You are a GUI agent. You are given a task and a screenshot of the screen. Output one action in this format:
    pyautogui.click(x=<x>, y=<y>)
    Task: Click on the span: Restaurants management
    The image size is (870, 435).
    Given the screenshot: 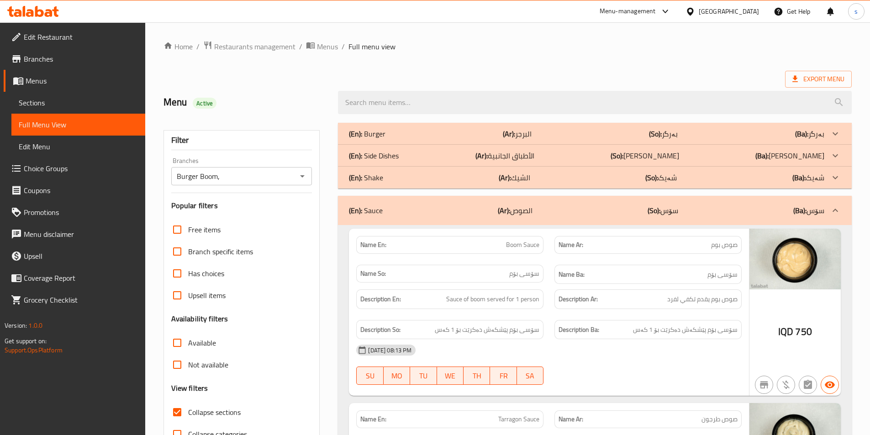 What is the action you would take?
    pyautogui.click(x=255, y=47)
    